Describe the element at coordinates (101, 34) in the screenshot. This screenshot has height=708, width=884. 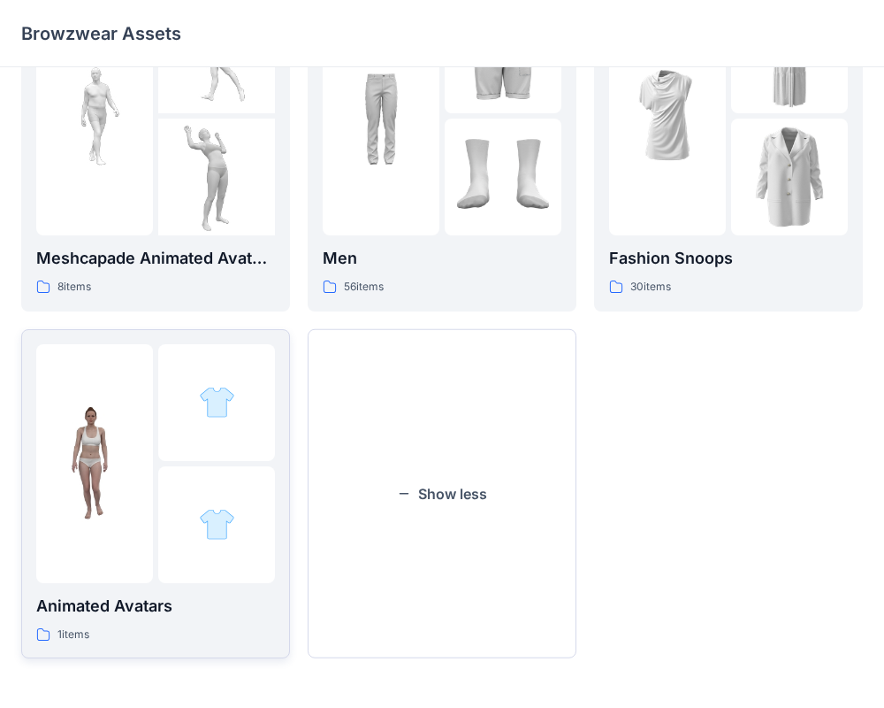
I see `p: Browzwear Assets` at that location.